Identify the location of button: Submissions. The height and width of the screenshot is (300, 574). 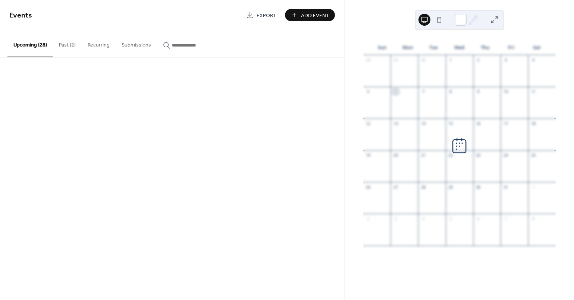
(136, 43).